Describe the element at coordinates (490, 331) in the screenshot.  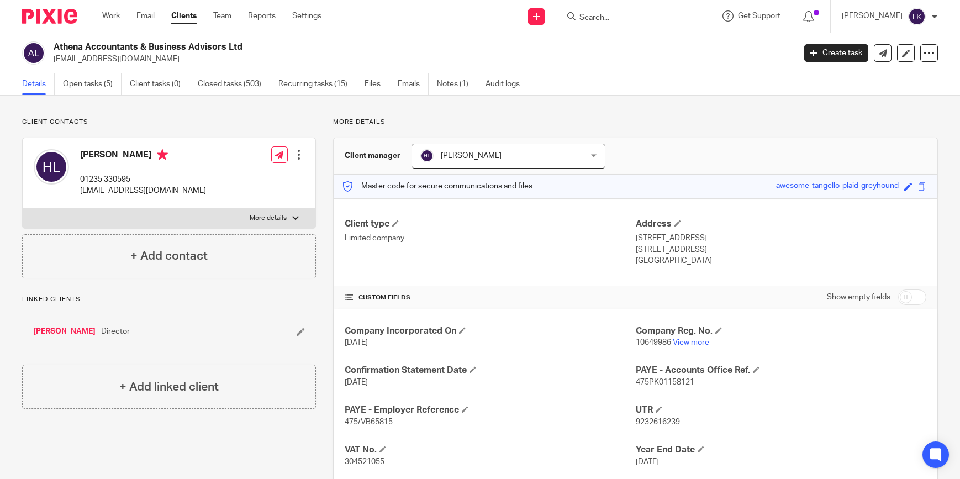
I see `h4: Company Incorporated On` at that location.